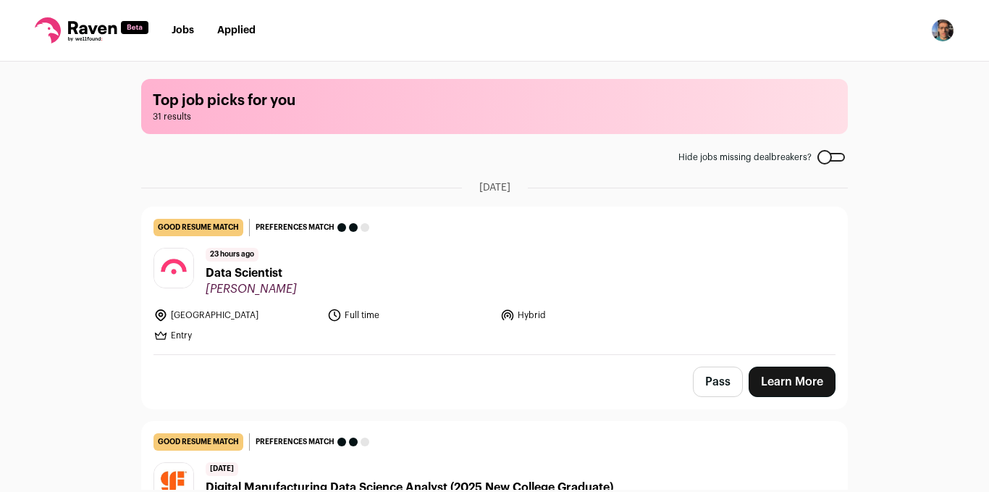  Describe the element at coordinates (943, 30) in the screenshot. I see `button: Open dropdown` at that location.